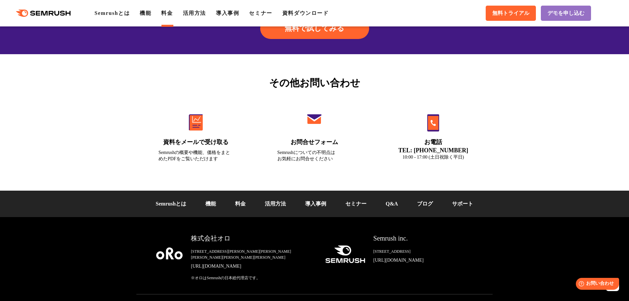 The height and width of the screenshot is (301, 629). Describe the element at coordinates (315, 142) in the screenshot. I see `div: お問合せフォーム` at that location.